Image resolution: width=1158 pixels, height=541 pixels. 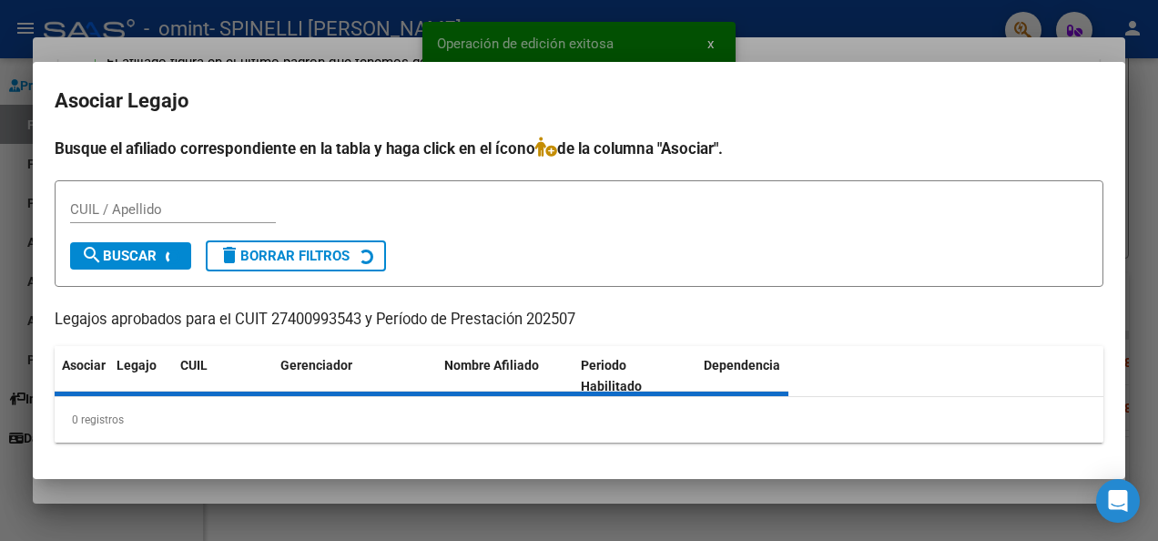 What do you see at coordinates (229, 255) in the screenshot?
I see `mat-icon: delete` at bounding box center [229, 255].